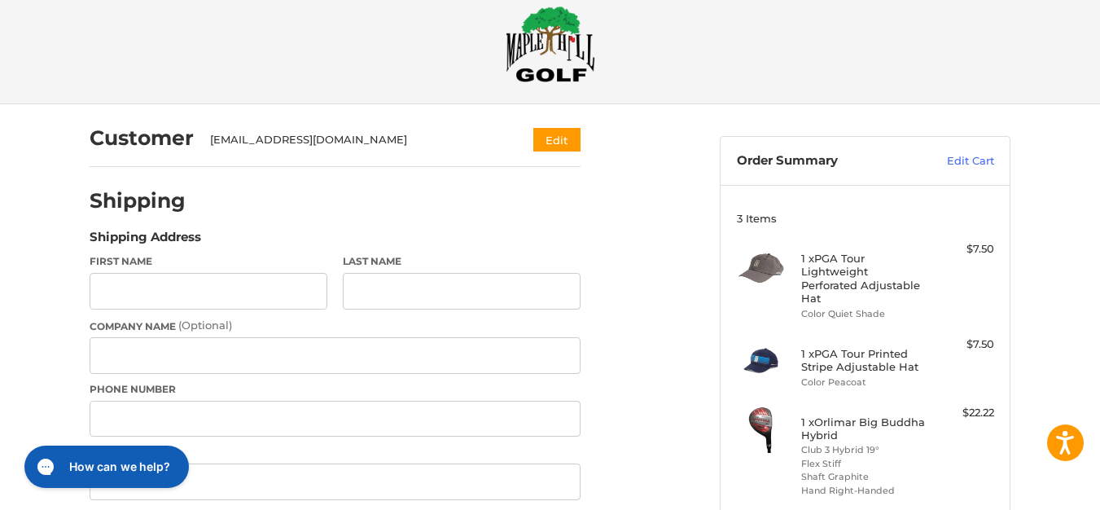 The height and width of the screenshot is (510, 1100). Describe the element at coordinates (863, 382) in the screenshot. I see `li: Color Peacoat` at that location.